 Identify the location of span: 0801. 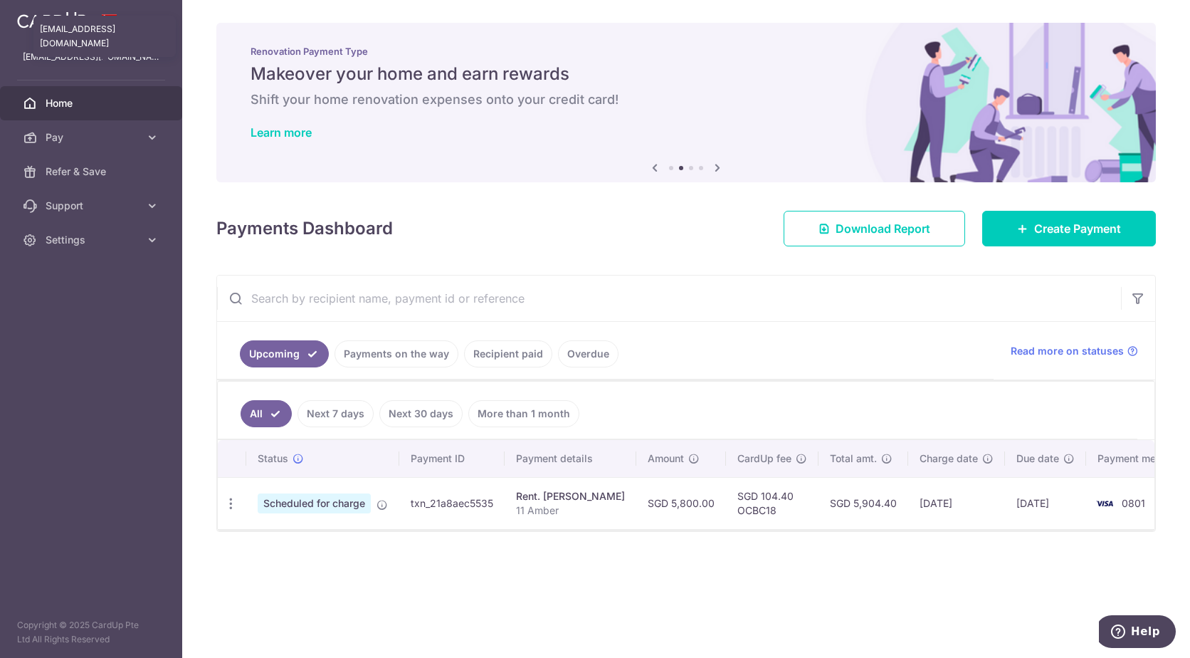
(1133, 502).